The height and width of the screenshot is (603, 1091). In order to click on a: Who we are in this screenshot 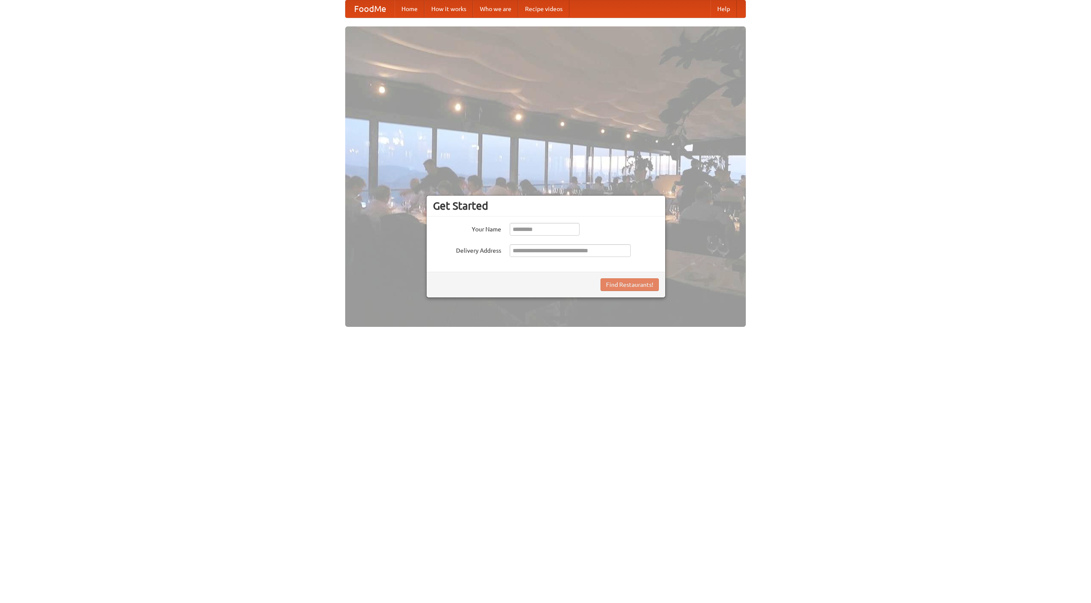, I will do `click(496, 9)`.